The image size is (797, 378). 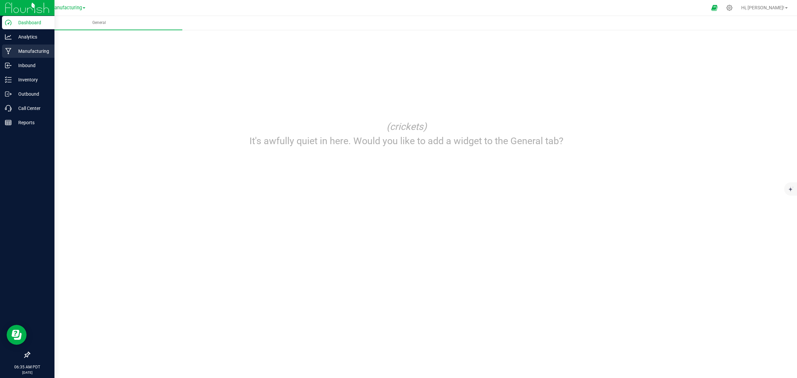 What do you see at coordinates (32, 123) in the screenshot?
I see `p: Reports` at bounding box center [32, 123].